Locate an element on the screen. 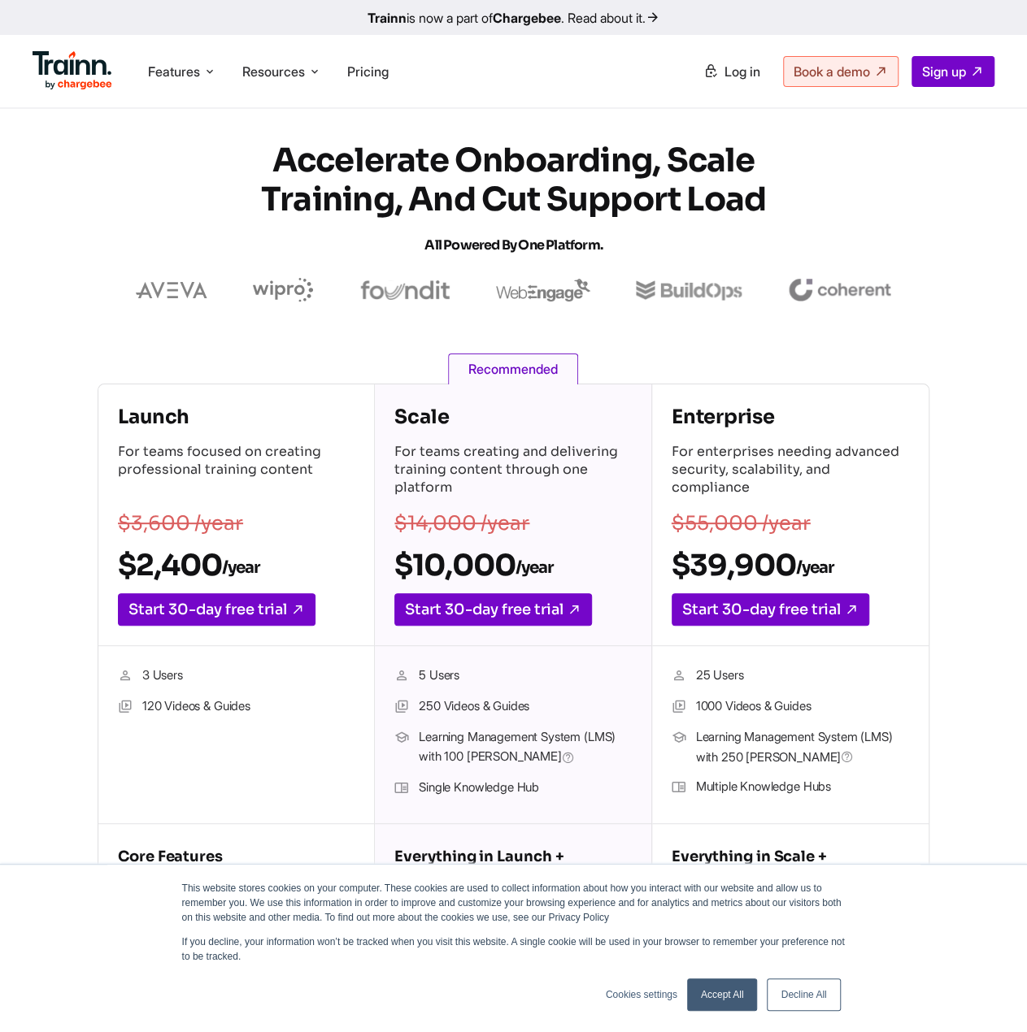 This screenshot has width=1027, height=1032. li: 250 Videos & Guides is located at coordinates (512, 707).